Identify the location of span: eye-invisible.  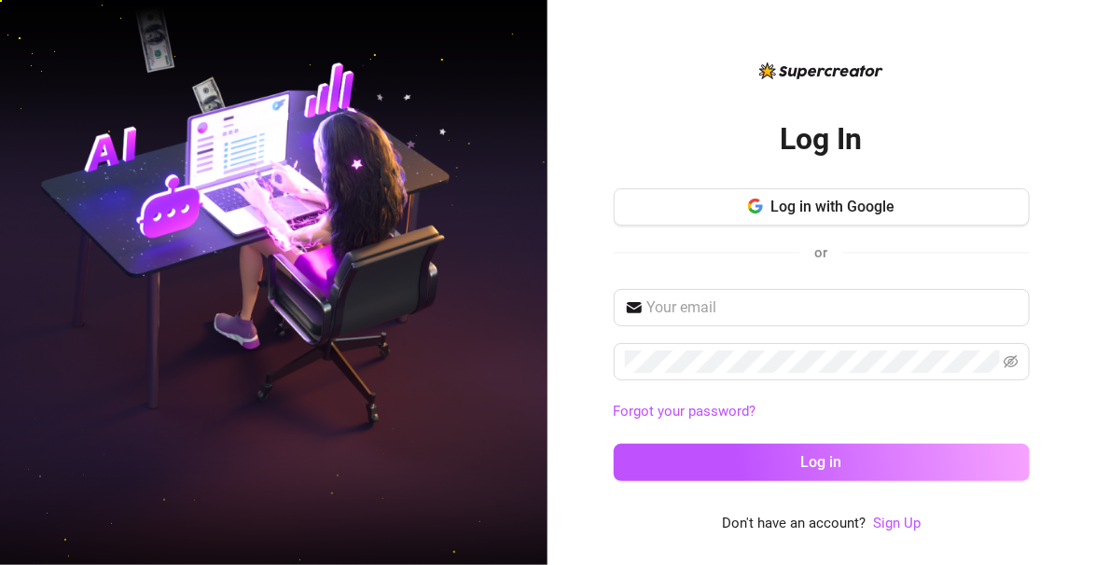
(1011, 362).